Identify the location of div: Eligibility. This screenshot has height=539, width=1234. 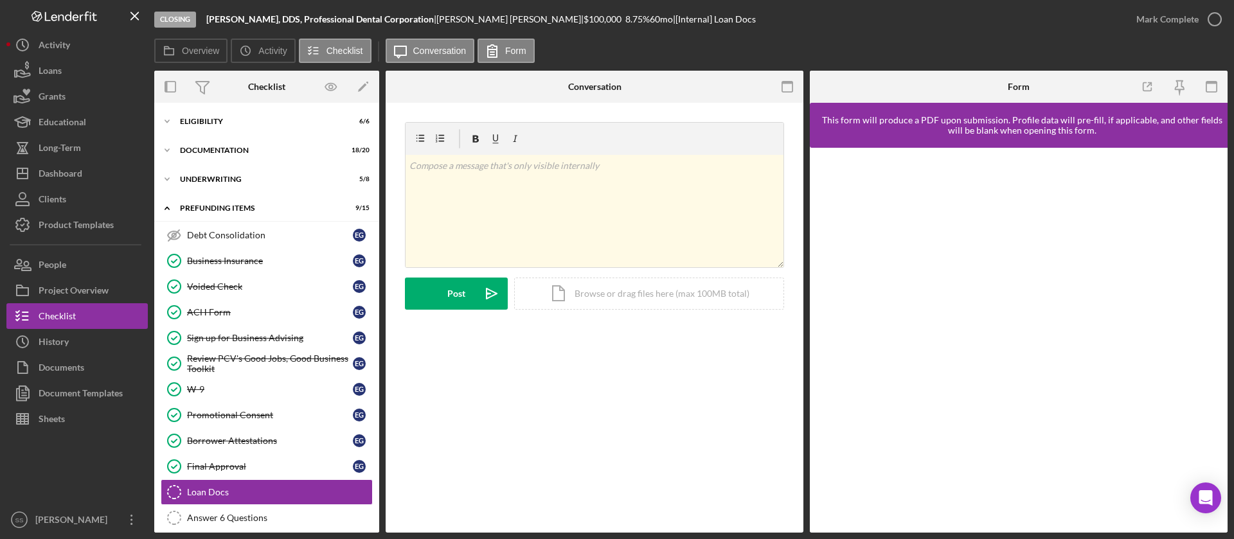
(258, 121).